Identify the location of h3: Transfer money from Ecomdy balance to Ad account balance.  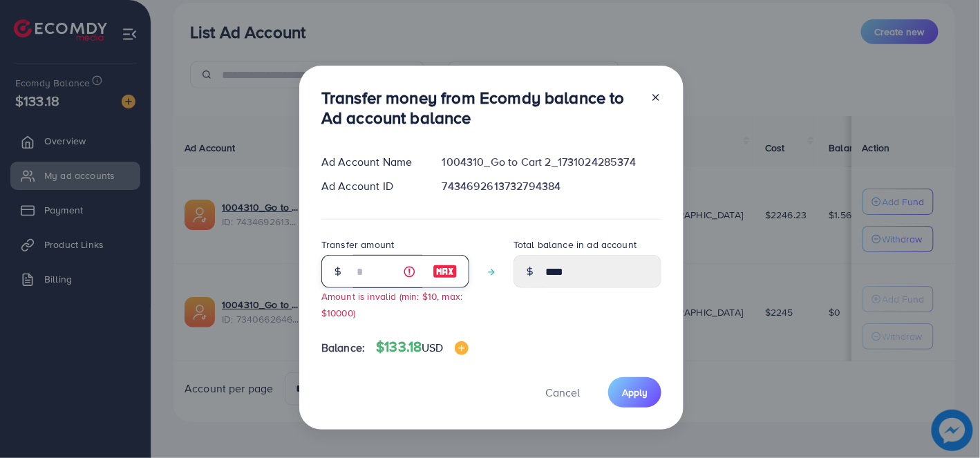
(480, 108).